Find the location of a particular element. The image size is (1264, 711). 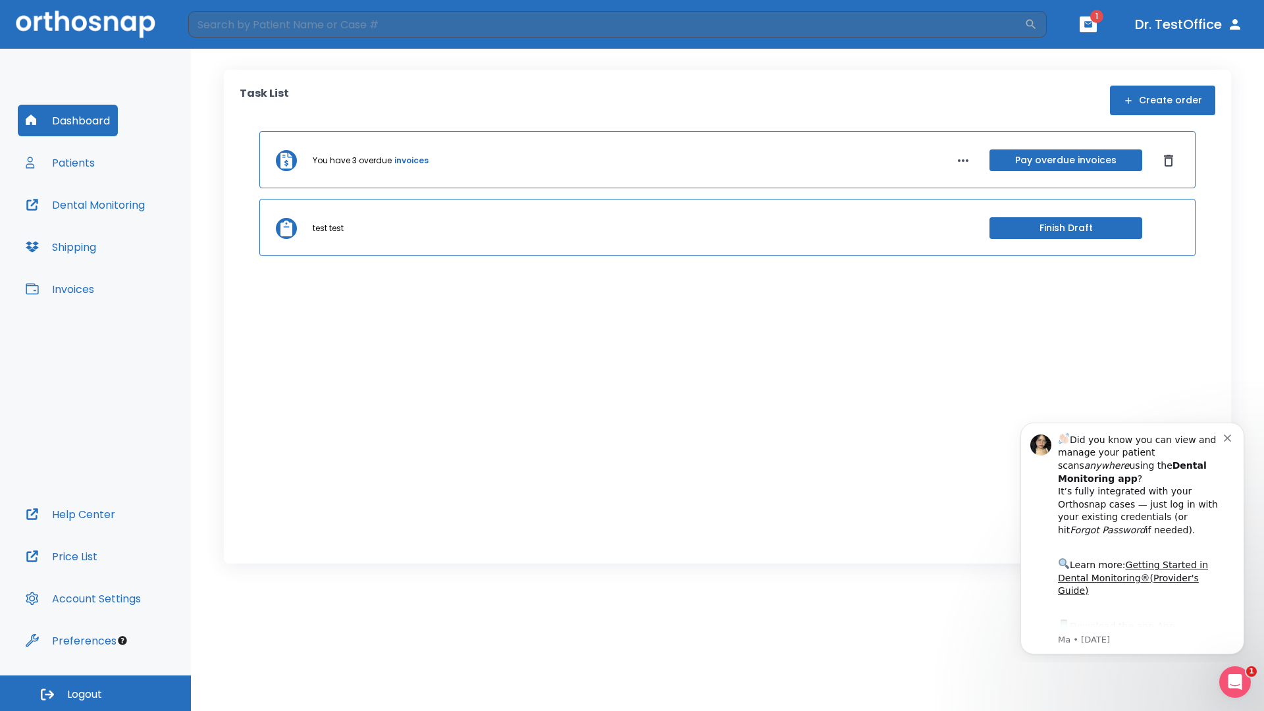

b: Dental Monitoring app is located at coordinates (132, 61).